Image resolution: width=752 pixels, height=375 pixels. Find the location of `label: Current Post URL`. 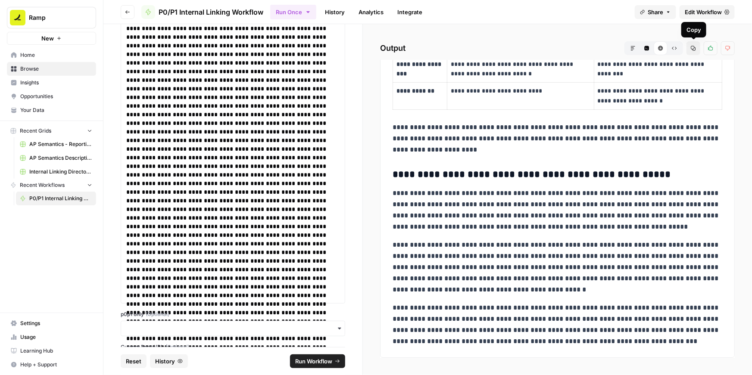

label: Current Post URL is located at coordinates (233, 347).